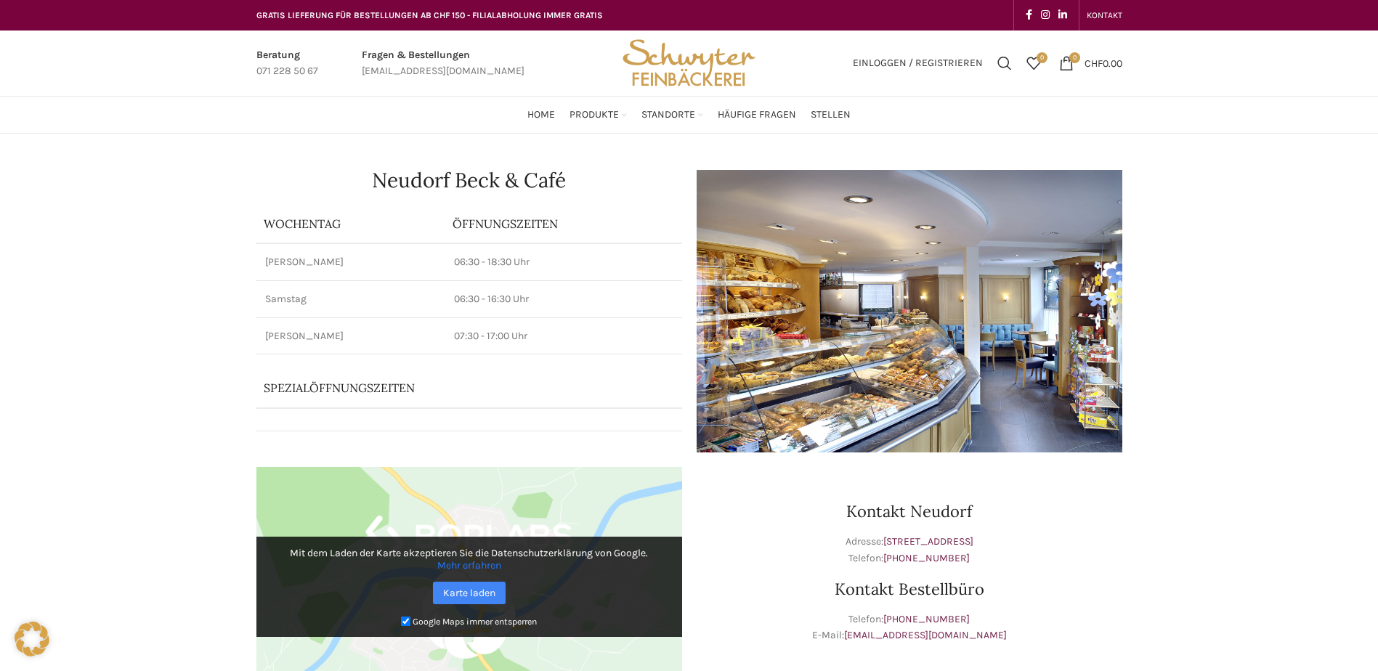 The height and width of the screenshot is (671, 1378). What do you see at coordinates (1103, 62) in the screenshot?
I see `bdi: 0.00` at bounding box center [1103, 62].